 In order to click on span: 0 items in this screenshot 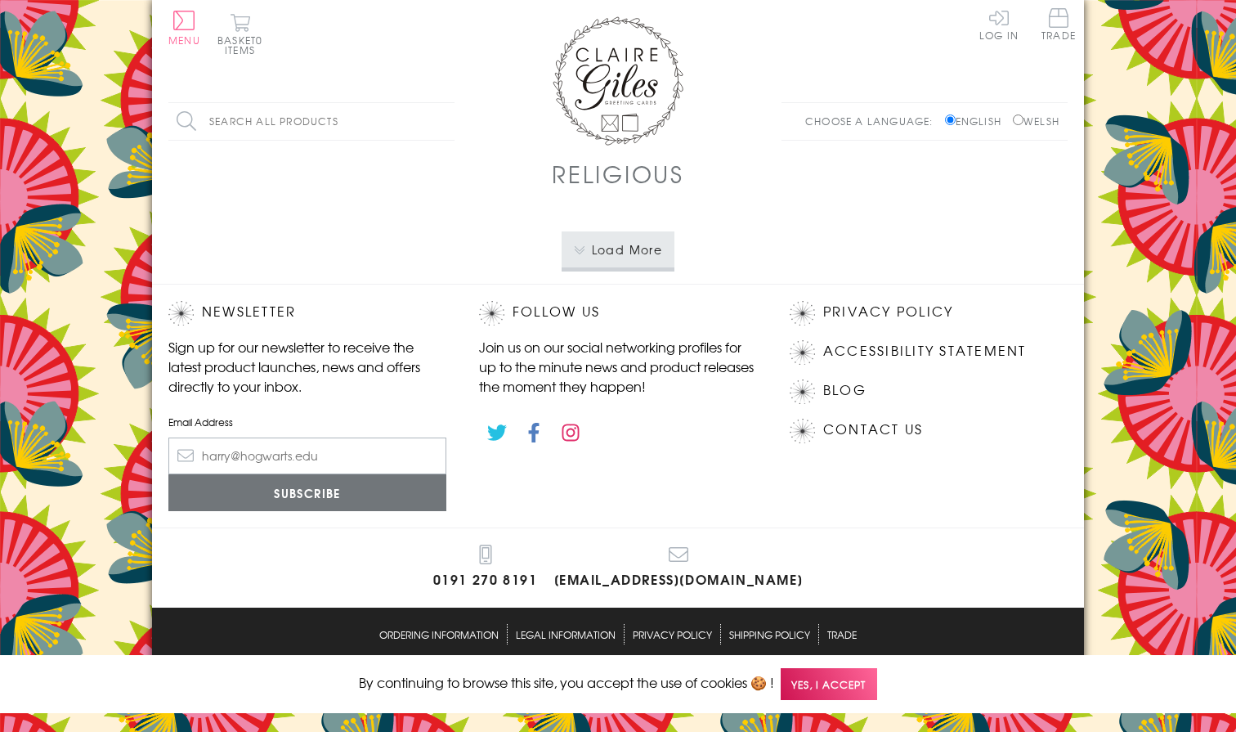, I will do `click(244, 45)`.